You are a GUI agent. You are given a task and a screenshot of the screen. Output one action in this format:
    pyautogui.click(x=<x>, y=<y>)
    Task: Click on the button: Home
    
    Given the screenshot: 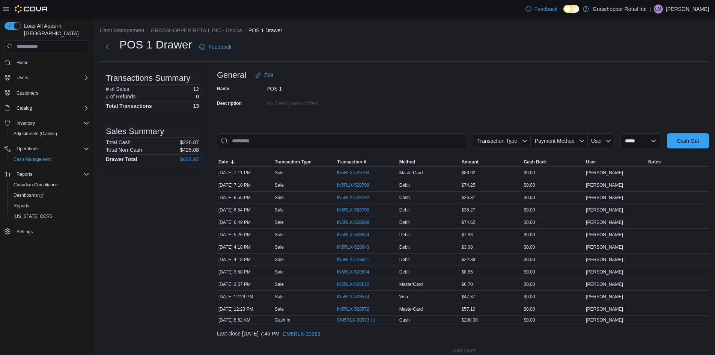 What is the action you would take?
    pyautogui.click(x=47, y=62)
    